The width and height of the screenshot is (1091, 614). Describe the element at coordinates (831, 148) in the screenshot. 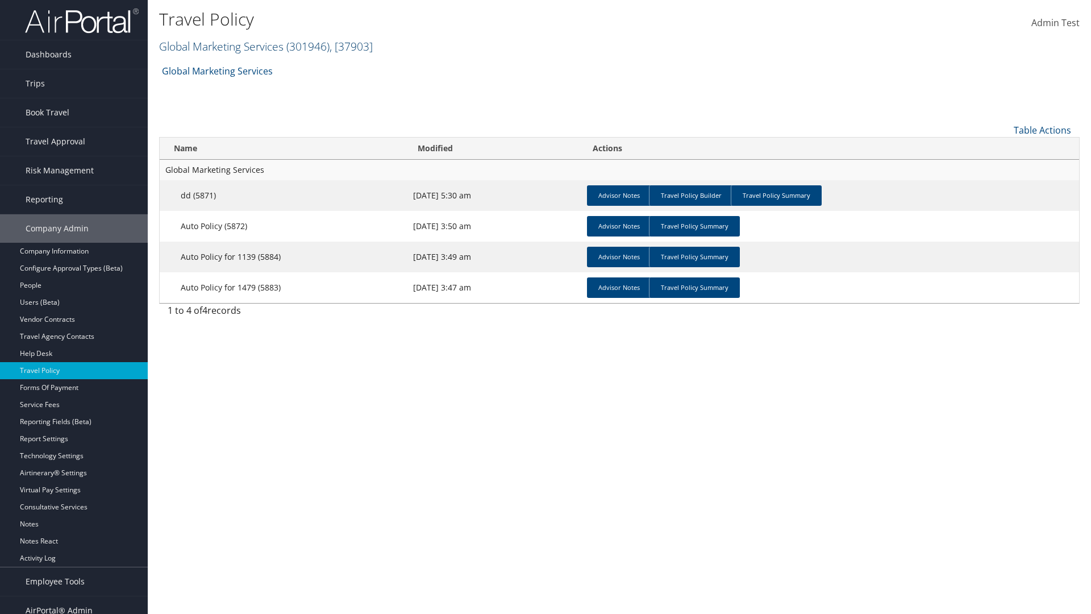

I see `th: Actions` at that location.